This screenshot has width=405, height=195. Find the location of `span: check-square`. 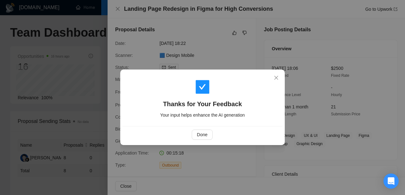

span: check-square is located at coordinates (202, 87).